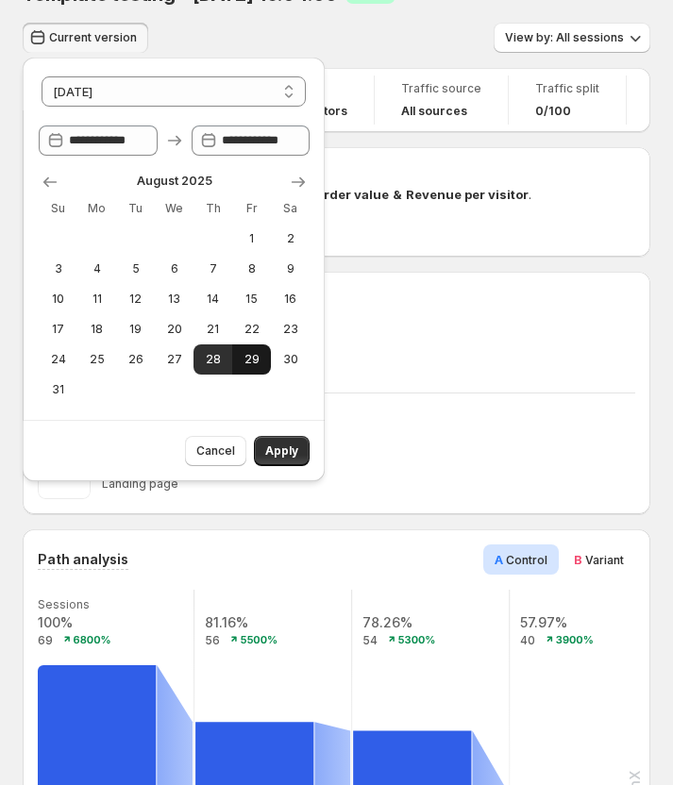 Image resolution: width=673 pixels, height=785 pixels. I want to click on button: Monday August 25 2025, so click(96, 360).